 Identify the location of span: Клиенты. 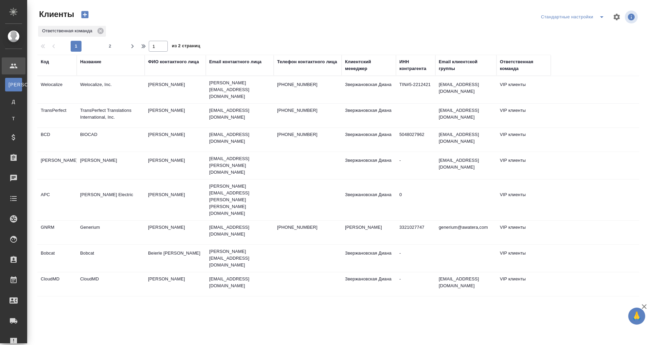
(56, 14).